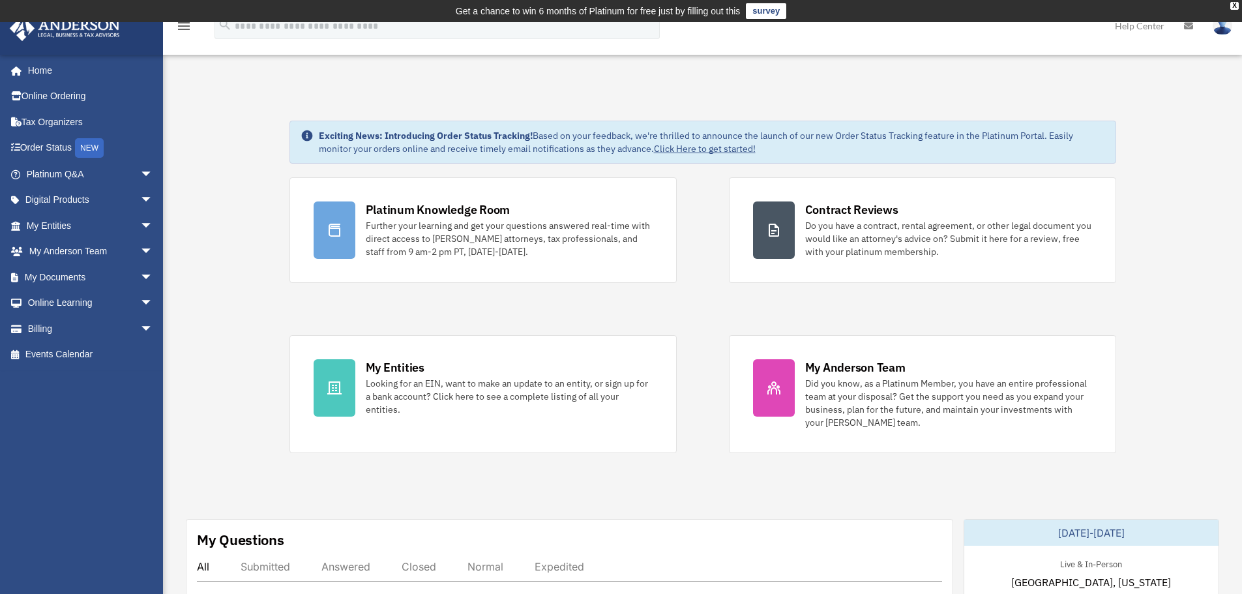 The image size is (1242, 594). What do you see at coordinates (852, 209) in the screenshot?
I see `div: Contract Reviews` at bounding box center [852, 209].